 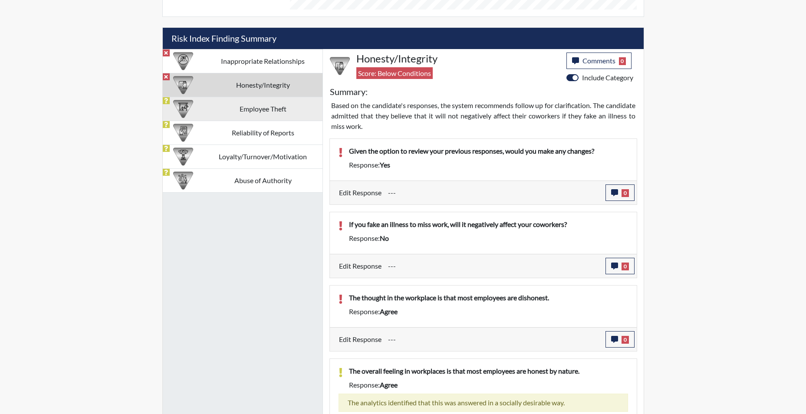 I want to click on span: no, so click(x=384, y=238).